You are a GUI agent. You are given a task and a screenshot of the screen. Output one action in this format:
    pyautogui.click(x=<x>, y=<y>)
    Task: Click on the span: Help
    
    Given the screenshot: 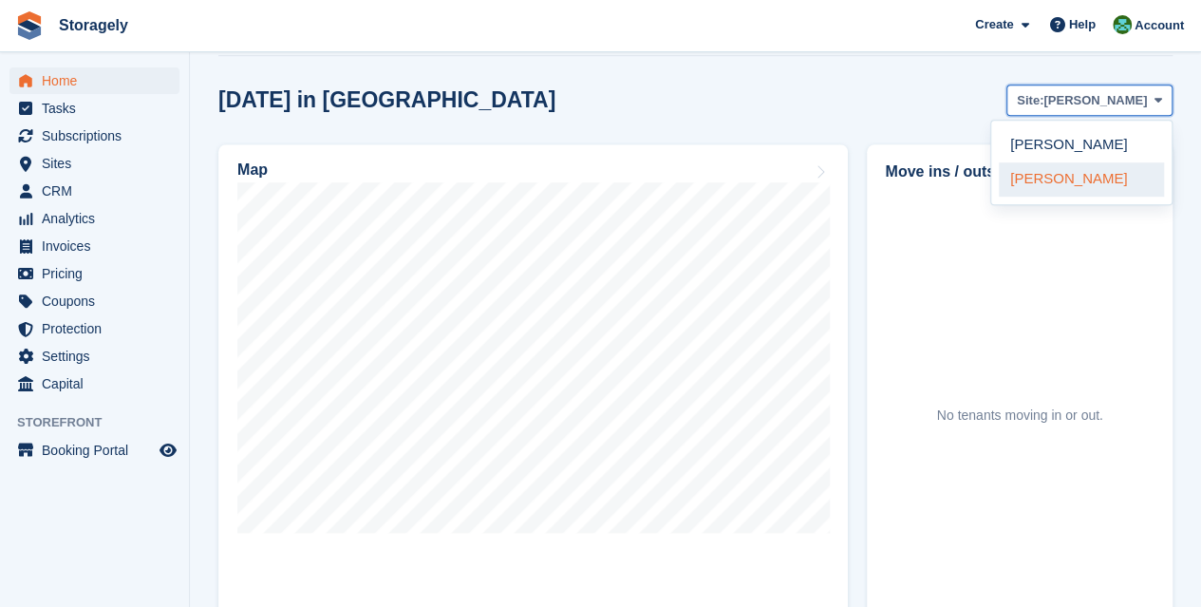 What is the action you would take?
    pyautogui.click(x=1082, y=25)
    